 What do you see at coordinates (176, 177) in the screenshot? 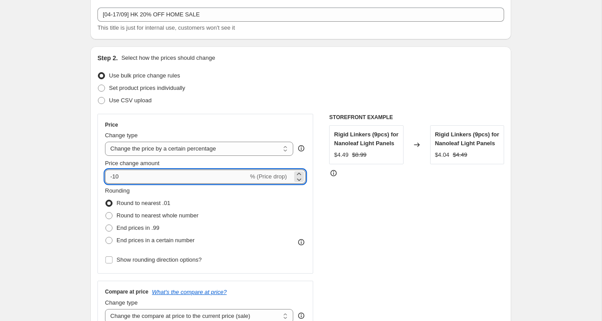
I see `input: -15` at bounding box center [176, 177].